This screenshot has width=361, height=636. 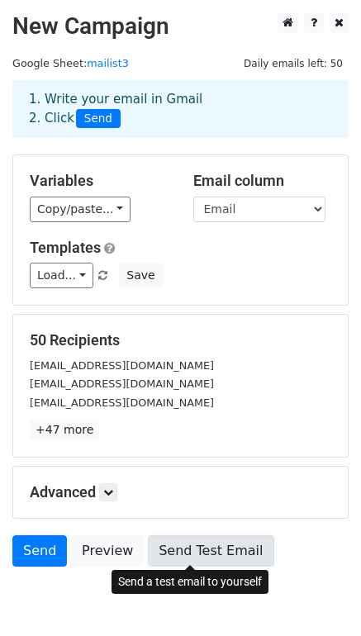 I want to click on span: Send, so click(x=98, y=119).